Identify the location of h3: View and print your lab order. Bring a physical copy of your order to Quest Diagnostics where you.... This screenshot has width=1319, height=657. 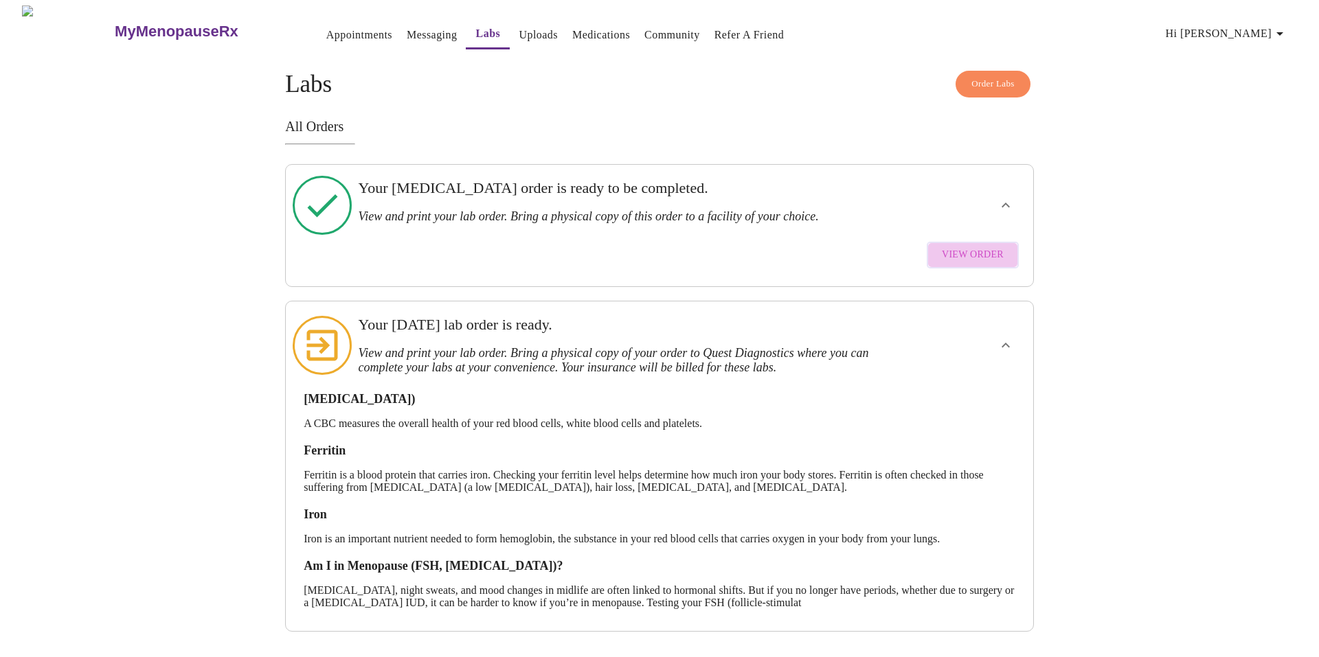
(623, 361).